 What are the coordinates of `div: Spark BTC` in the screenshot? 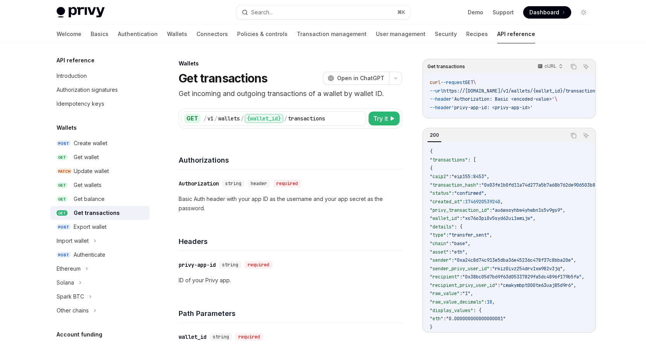 It's located at (70, 297).